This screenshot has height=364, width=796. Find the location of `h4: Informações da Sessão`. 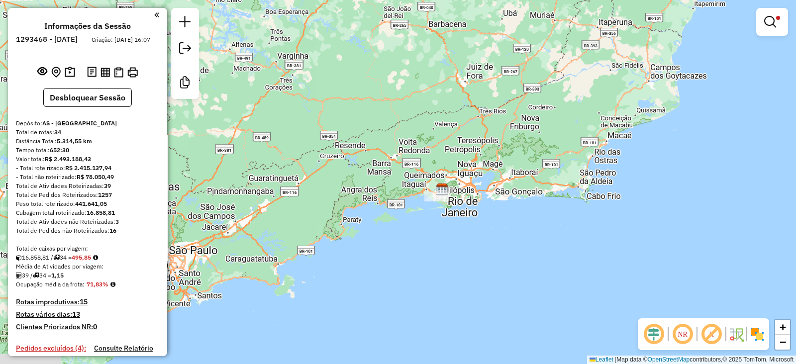

h4: Informações da Sessão is located at coordinates (88, 26).